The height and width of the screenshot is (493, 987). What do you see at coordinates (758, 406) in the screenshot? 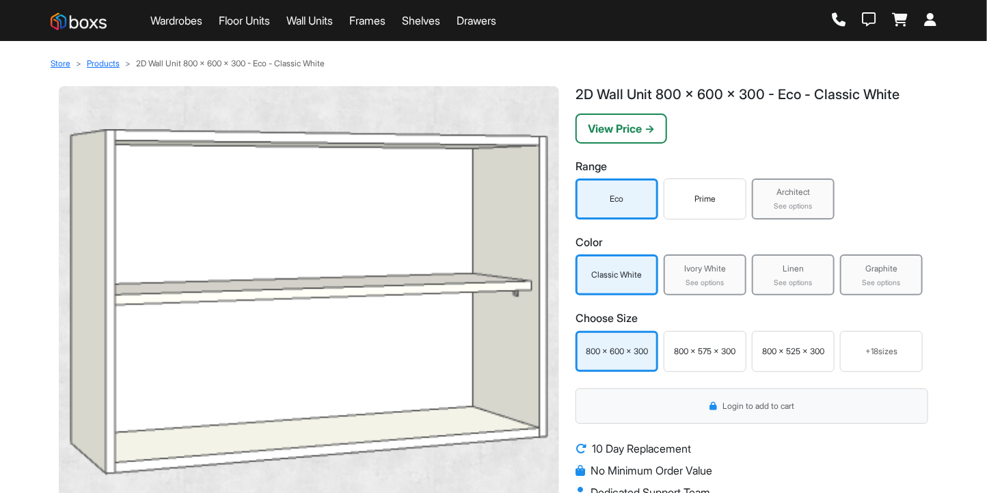
I see `span: Login to add to cart` at bounding box center [758, 406].